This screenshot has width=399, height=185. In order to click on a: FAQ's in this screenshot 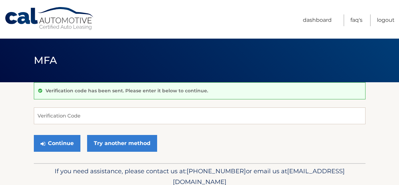, I will do `click(356, 20)`.